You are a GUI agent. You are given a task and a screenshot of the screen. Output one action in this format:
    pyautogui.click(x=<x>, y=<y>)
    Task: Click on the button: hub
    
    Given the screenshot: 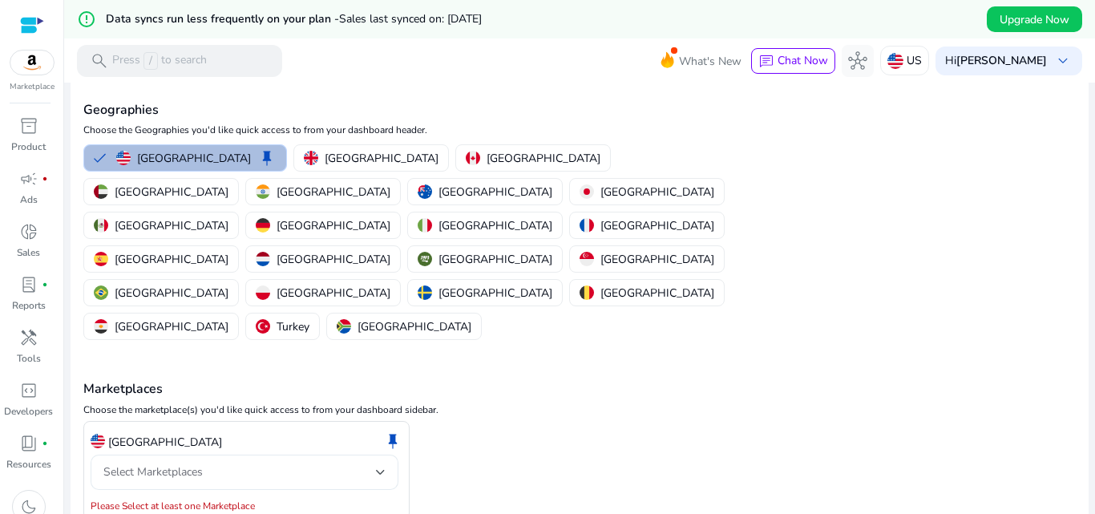 What is the action you would take?
    pyautogui.click(x=858, y=61)
    